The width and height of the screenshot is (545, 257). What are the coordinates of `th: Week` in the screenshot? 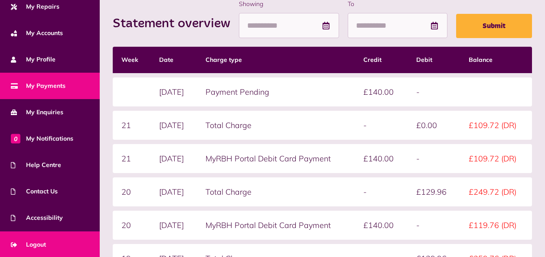 It's located at (131, 60).